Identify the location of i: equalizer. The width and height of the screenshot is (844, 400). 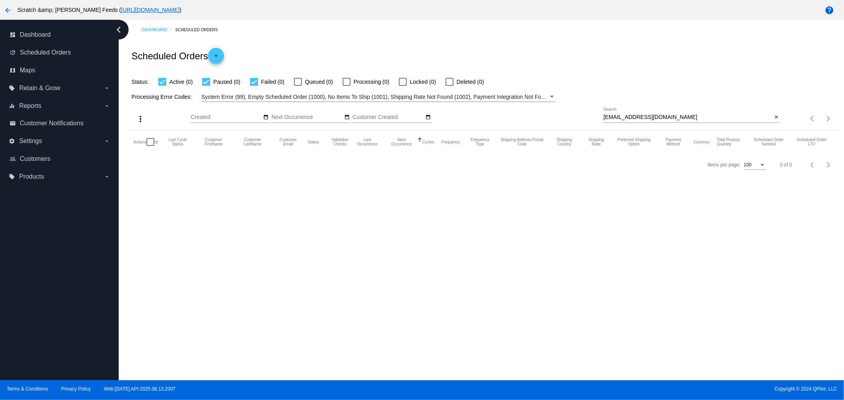
(12, 106).